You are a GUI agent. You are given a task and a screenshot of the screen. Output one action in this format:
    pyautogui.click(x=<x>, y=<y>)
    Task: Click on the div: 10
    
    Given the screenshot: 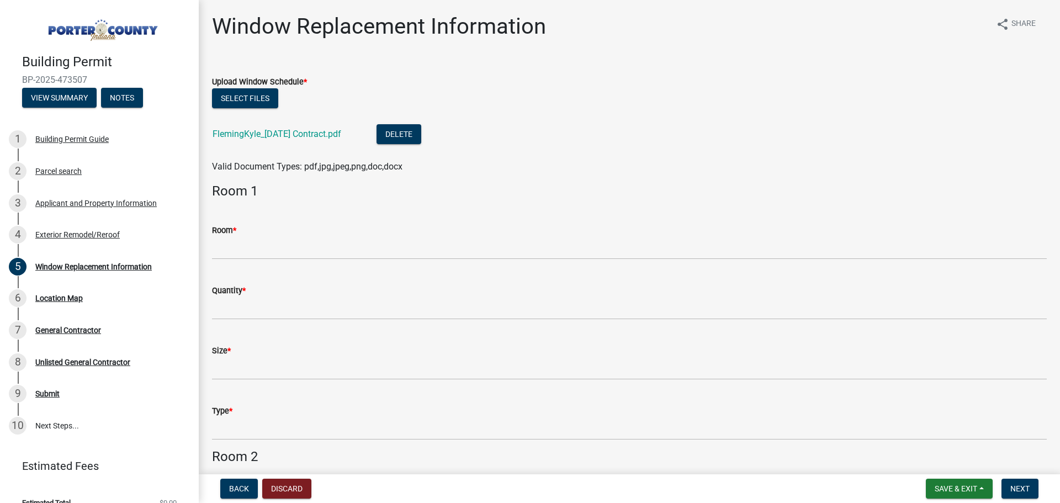 What is the action you would take?
    pyautogui.click(x=18, y=426)
    